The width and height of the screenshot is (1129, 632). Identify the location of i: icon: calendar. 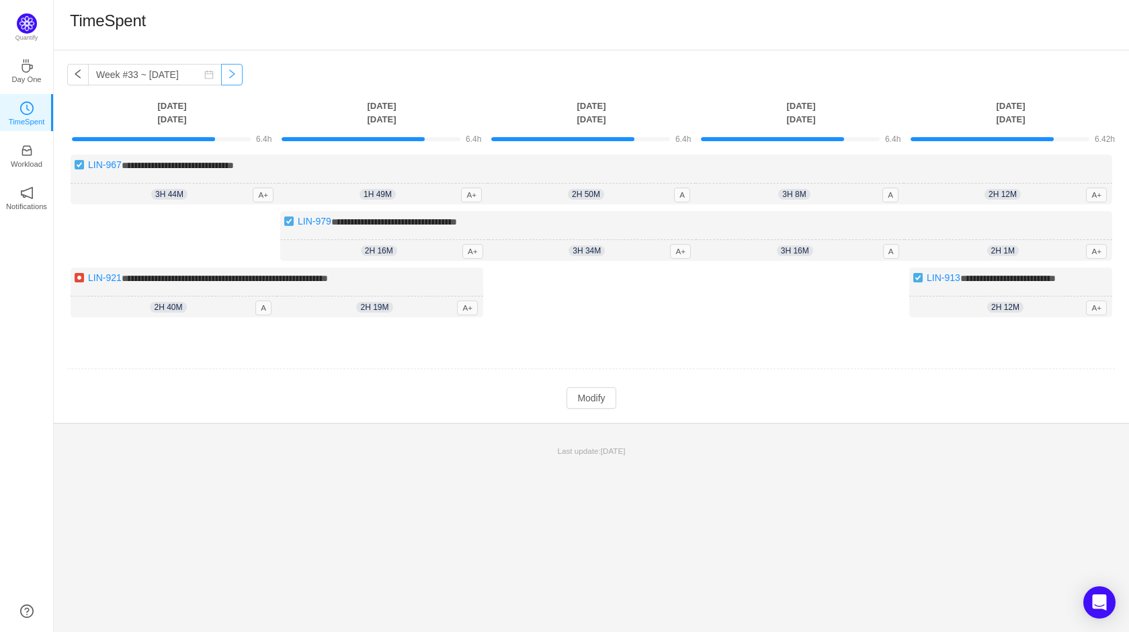
(209, 75).